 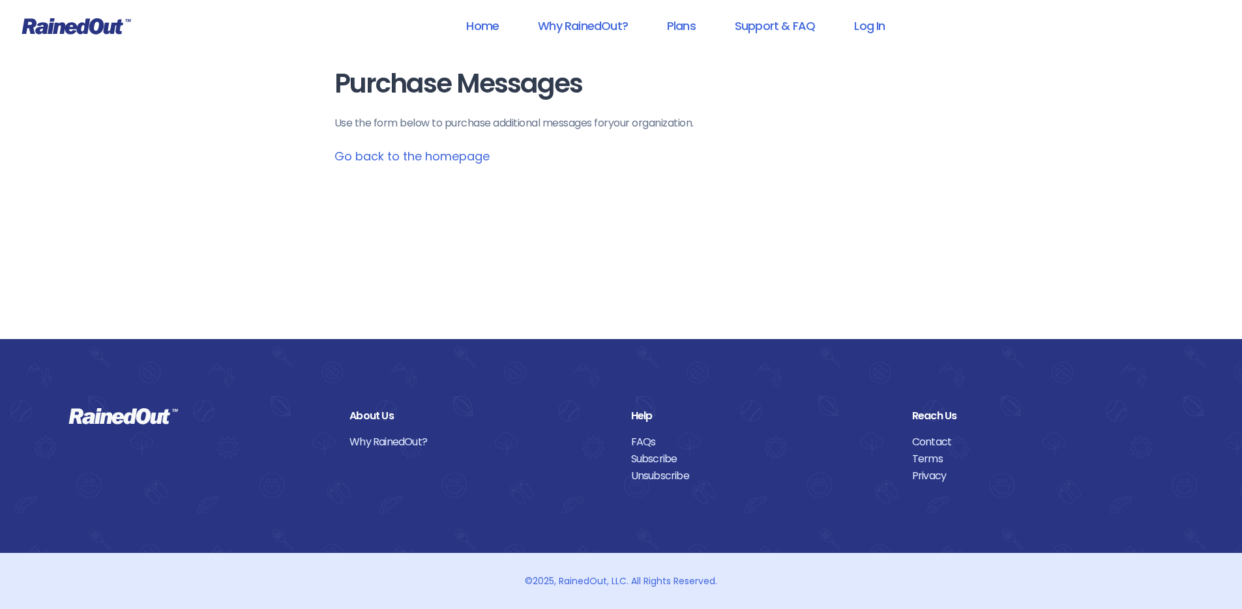 I want to click on a: Support & FAQ, so click(x=775, y=25).